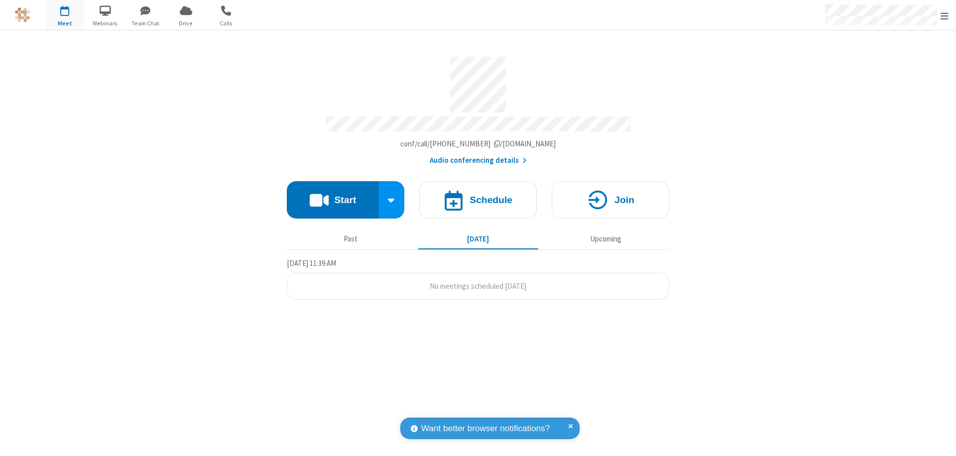 Image resolution: width=956 pixels, height=456 pixels. I want to click on span: Meet, so click(65, 23).